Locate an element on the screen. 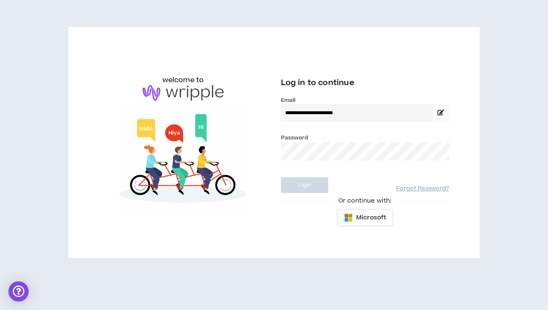 This screenshot has width=548, height=310. a: Forgot Password? is located at coordinates (422, 189).